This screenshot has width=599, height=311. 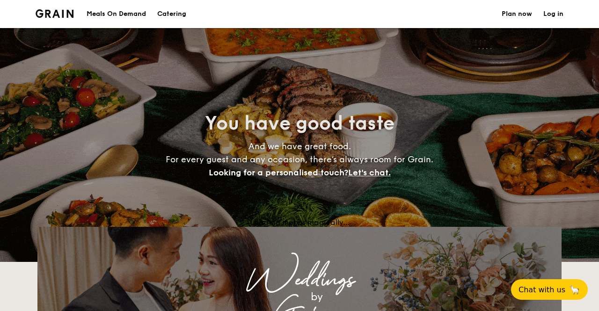 I want to click on img: Grain, so click(x=54, y=14).